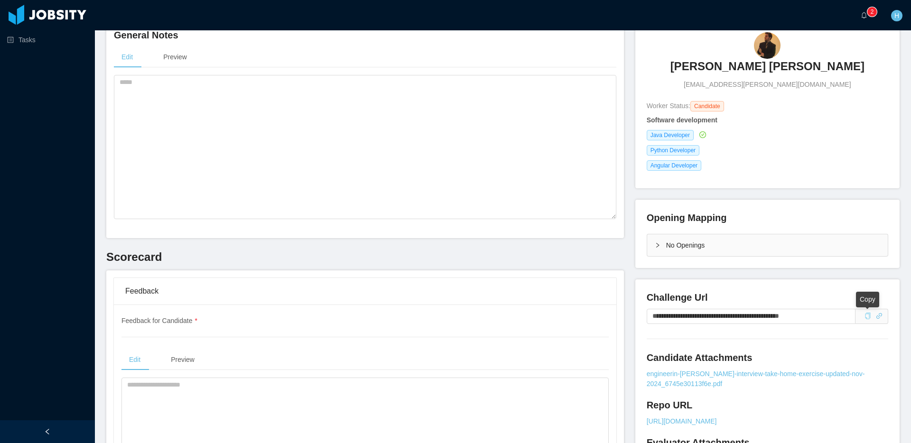 This screenshot has width=911, height=443. I want to click on i: icon: bell, so click(864, 15).